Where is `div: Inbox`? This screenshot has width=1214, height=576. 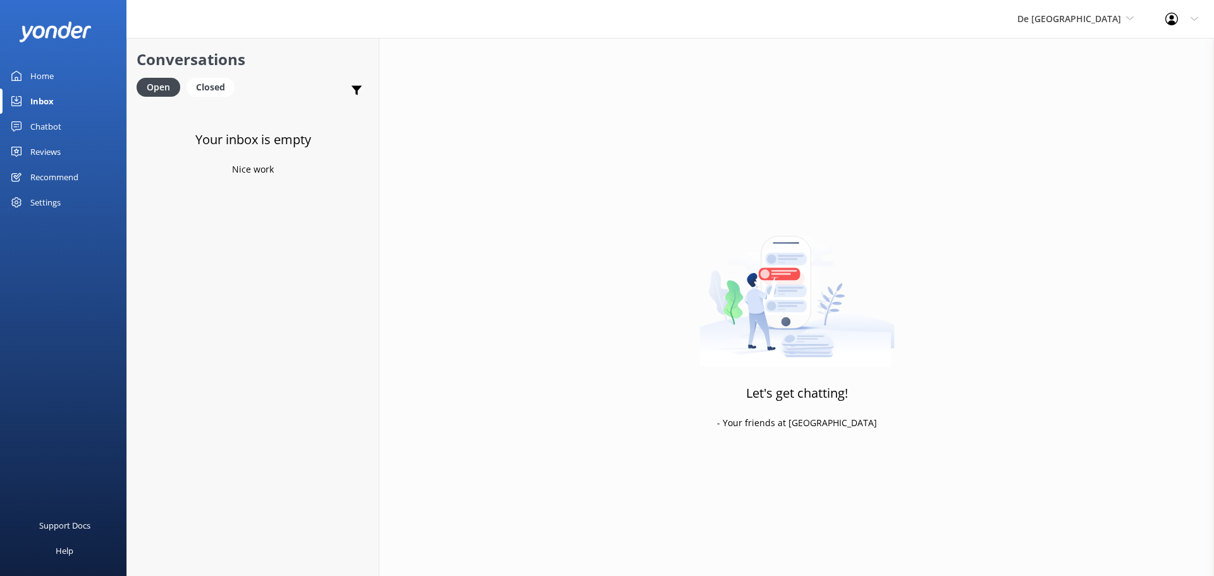 div: Inbox is located at coordinates (42, 101).